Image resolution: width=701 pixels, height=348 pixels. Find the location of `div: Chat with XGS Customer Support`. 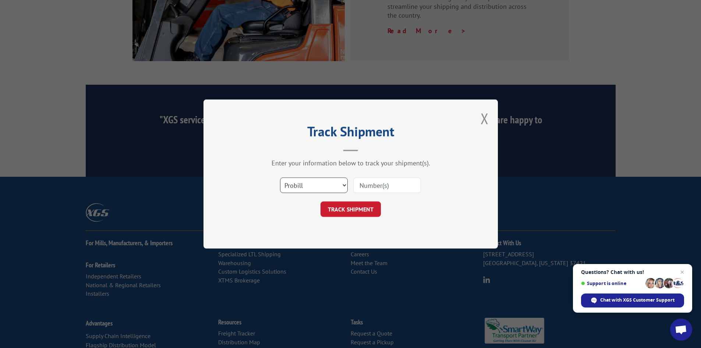

div: Chat with XGS Customer Support is located at coordinates (633, 300).